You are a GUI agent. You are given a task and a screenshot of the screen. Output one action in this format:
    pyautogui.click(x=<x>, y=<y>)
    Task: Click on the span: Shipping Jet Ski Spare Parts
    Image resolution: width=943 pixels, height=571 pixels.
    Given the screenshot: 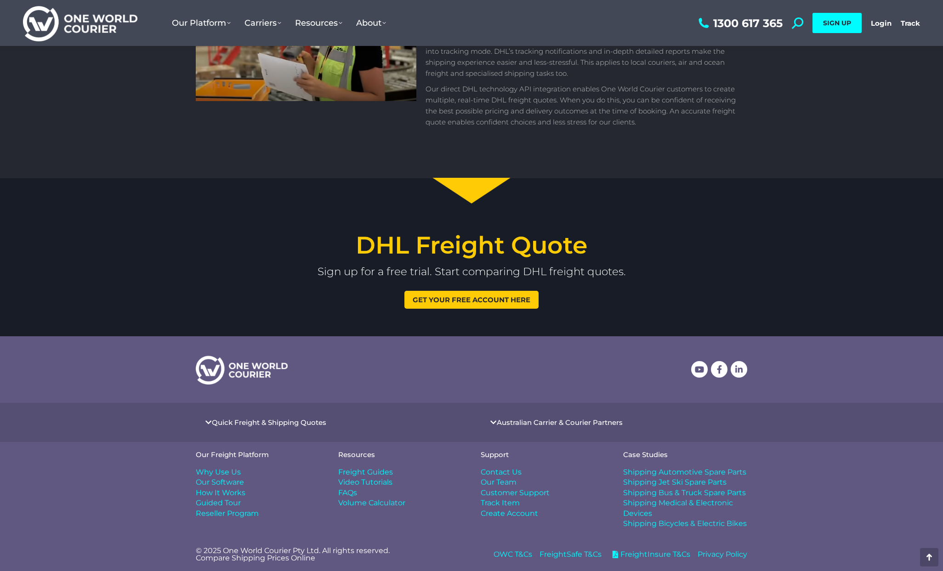 What is the action you would take?
    pyautogui.click(x=675, y=483)
    